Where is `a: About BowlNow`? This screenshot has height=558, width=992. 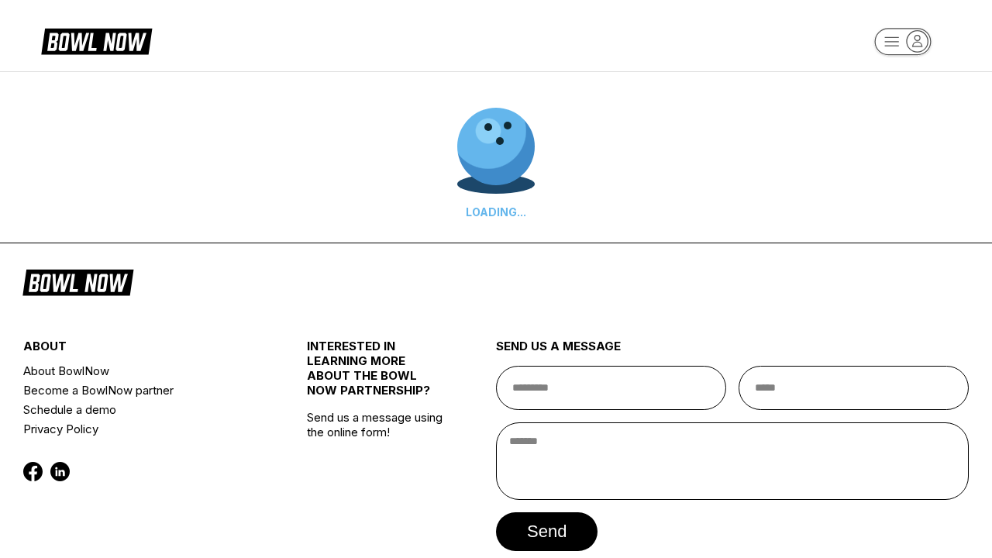
a: About BowlNow is located at coordinates (141, 370).